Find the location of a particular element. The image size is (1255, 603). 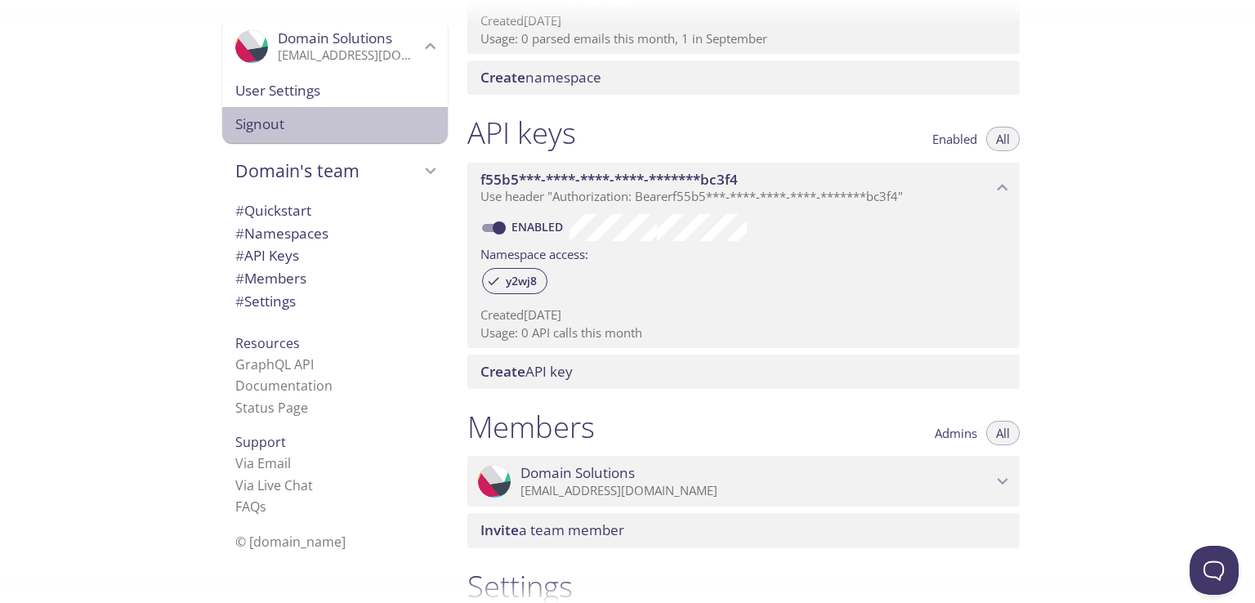

span: namespace is located at coordinates (541, 77).